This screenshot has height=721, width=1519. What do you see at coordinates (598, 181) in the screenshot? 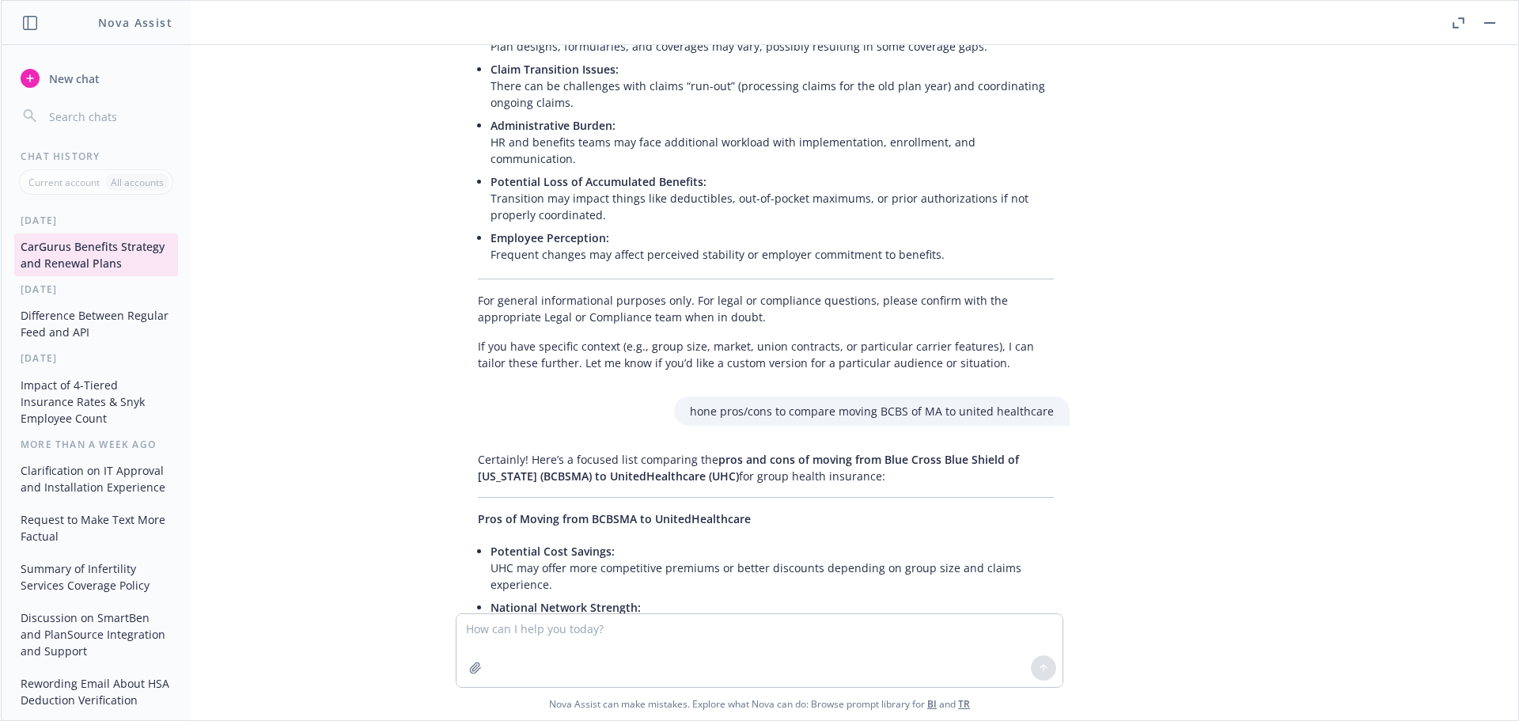
I see `span: Potential Loss of Accumulated Benefits:` at bounding box center [598, 181].